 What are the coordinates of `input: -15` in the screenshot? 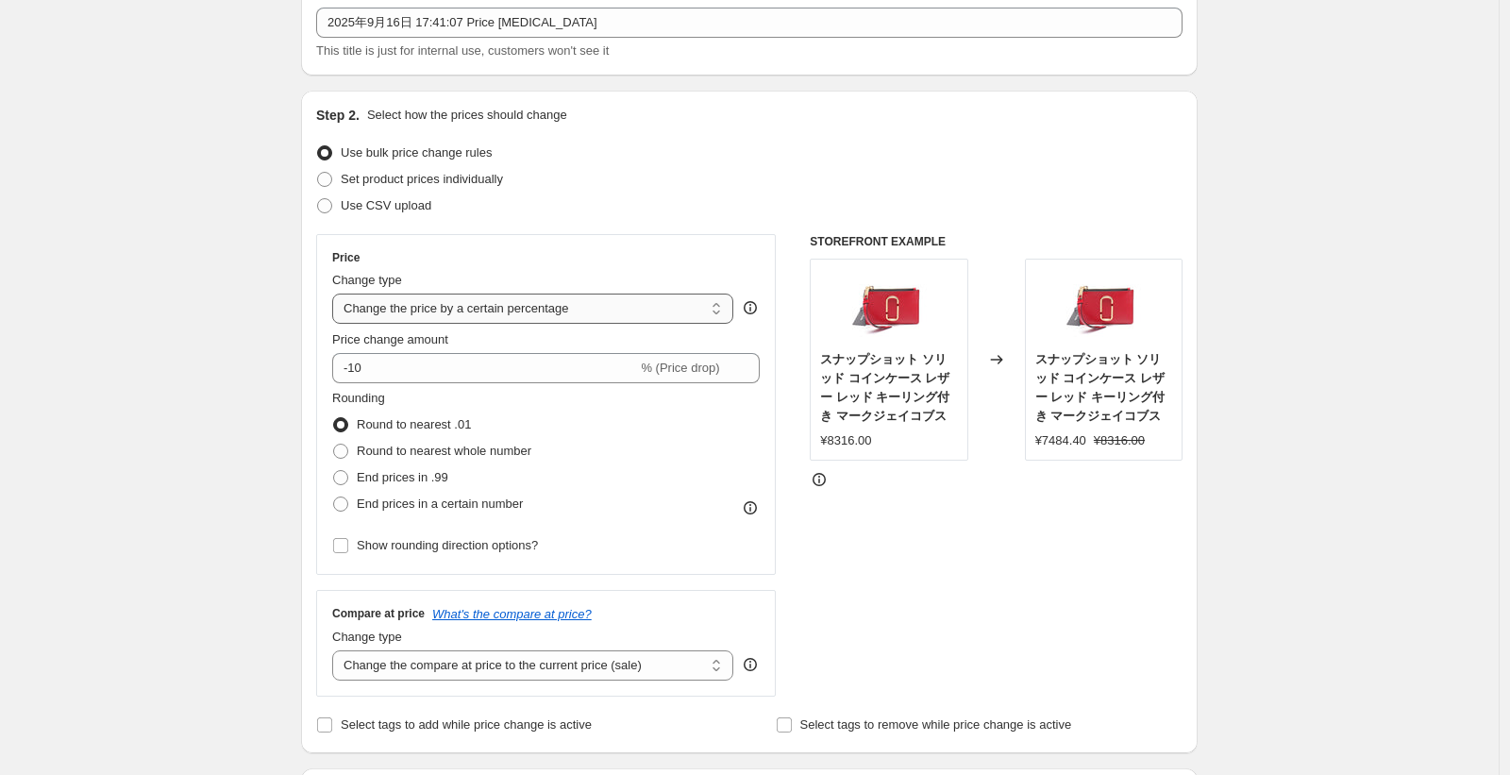 It's located at (484, 368).